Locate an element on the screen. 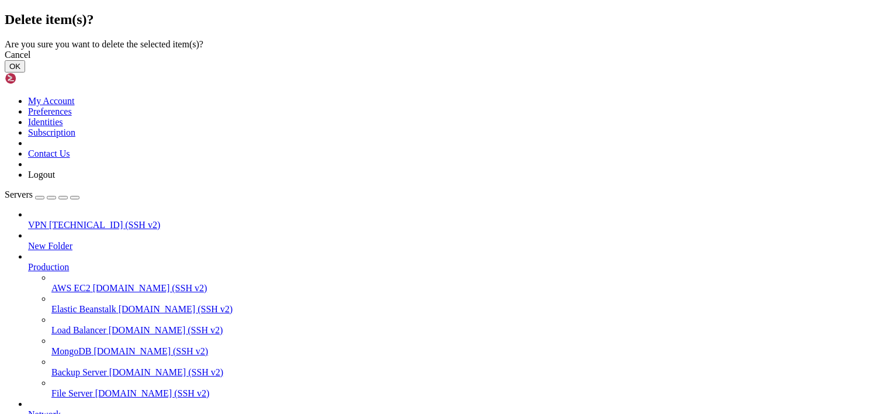  a: Subscription is located at coordinates (51, 132).